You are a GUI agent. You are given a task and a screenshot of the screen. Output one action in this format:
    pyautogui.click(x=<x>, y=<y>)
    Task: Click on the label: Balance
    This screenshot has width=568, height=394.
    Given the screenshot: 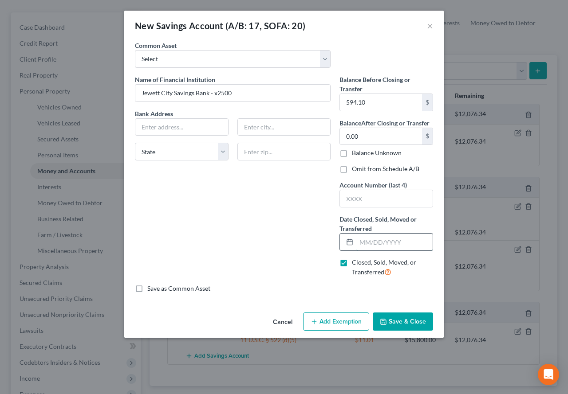 What is the action you would take?
    pyautogui.click(x=384, y=123)
    